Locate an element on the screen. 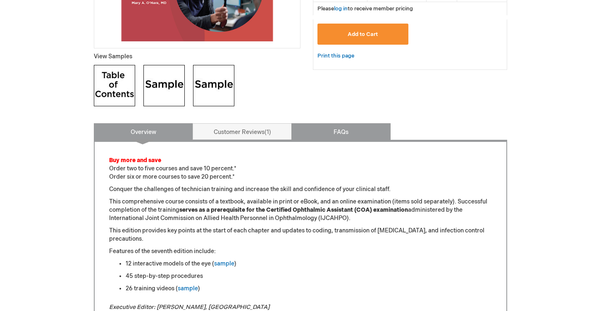 The width and height of the screenshot is (601, 311). div: 26 training videos ( ) is located at coordinates (309, 289).